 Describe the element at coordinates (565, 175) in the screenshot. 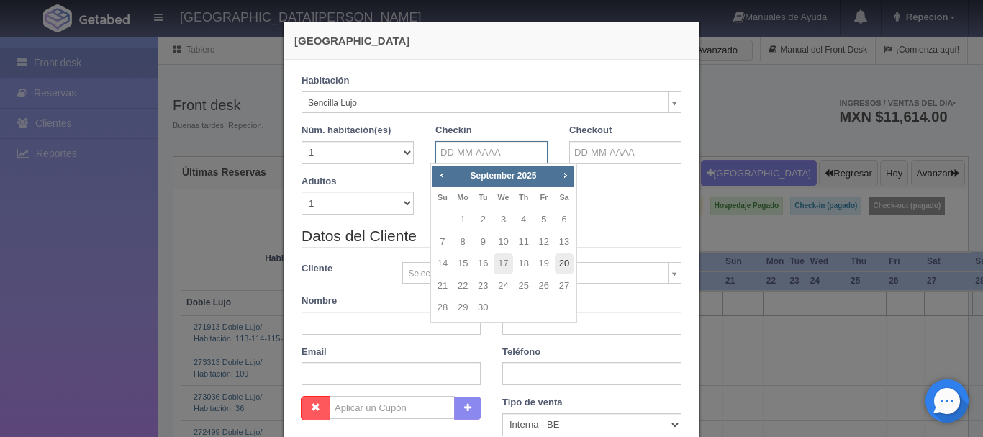

I see `span: Next` at that location.